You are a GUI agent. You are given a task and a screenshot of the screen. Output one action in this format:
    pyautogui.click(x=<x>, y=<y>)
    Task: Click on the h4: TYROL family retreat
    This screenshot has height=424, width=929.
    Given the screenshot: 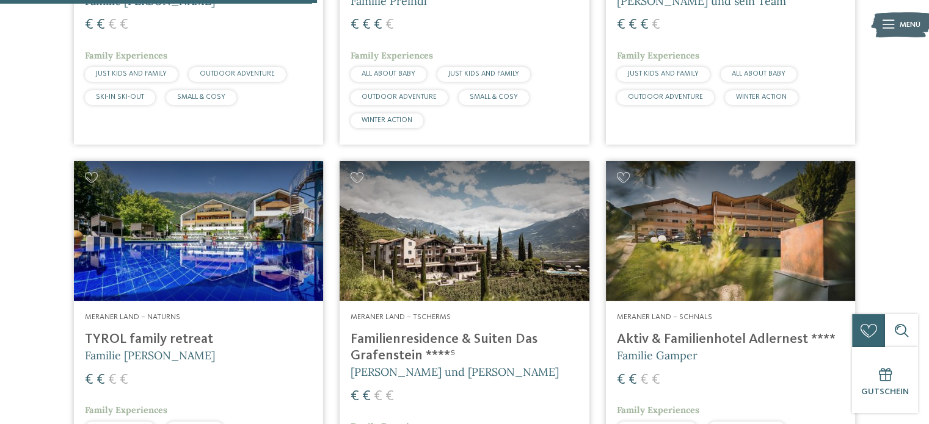 What is the action you would take?
    pyautogui.click(x=198, y=339)
    